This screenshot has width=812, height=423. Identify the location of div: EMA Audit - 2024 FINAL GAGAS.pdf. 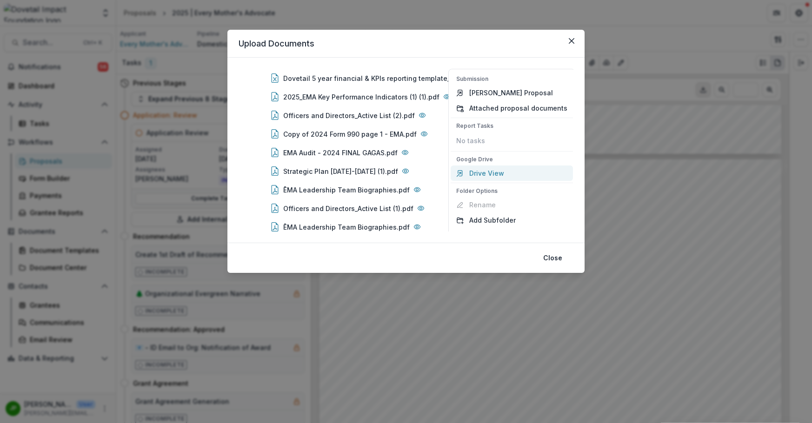
(340, 153).